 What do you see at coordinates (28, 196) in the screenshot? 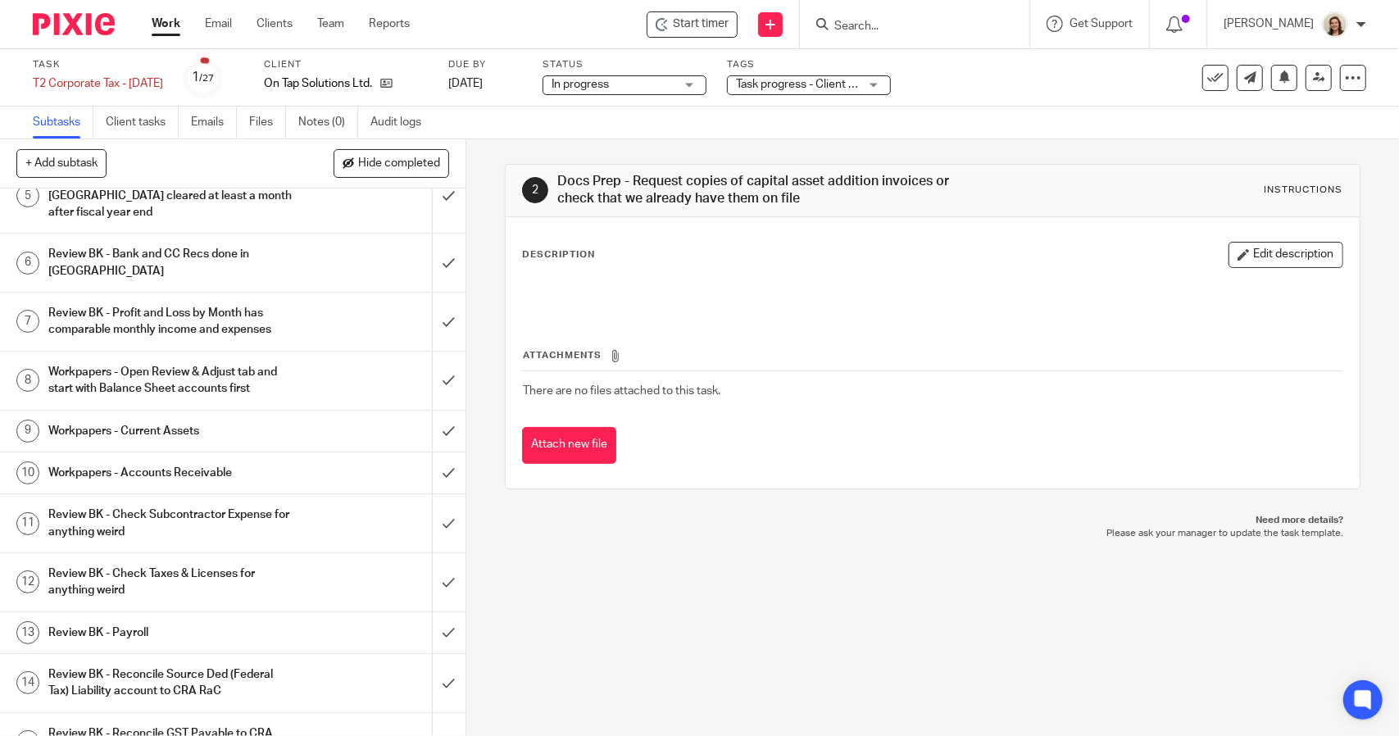
I see `div: 5` at bounding box center [28, 196].